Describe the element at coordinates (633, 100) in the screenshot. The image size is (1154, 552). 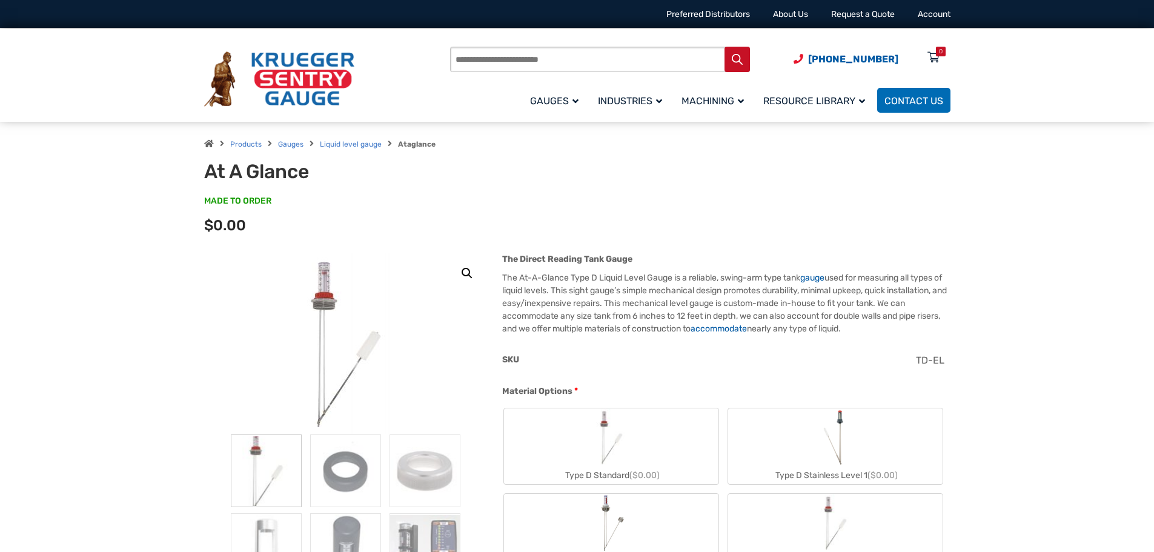
I see `a: Industries` at that location.